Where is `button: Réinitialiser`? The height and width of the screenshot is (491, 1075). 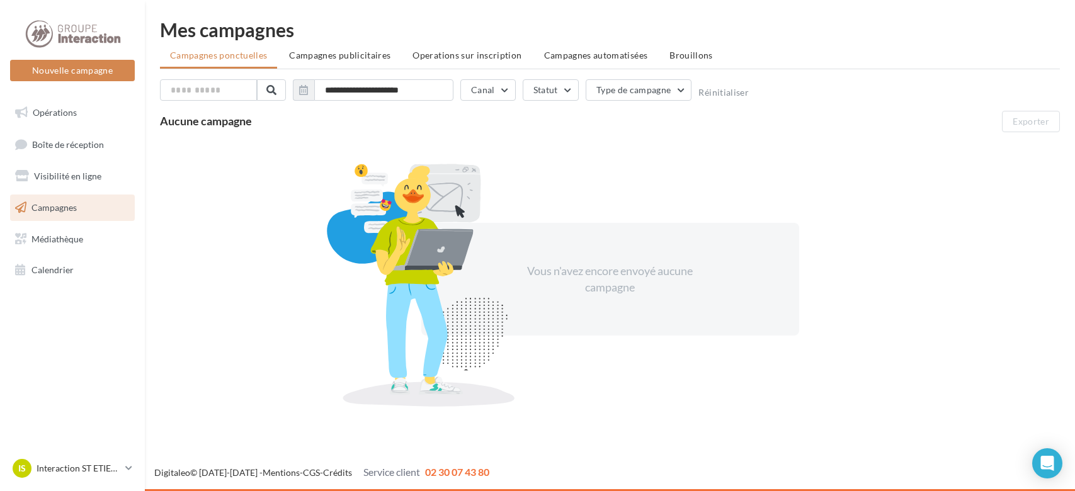
button: Réinitialiser is located at coordinates (723, 93).